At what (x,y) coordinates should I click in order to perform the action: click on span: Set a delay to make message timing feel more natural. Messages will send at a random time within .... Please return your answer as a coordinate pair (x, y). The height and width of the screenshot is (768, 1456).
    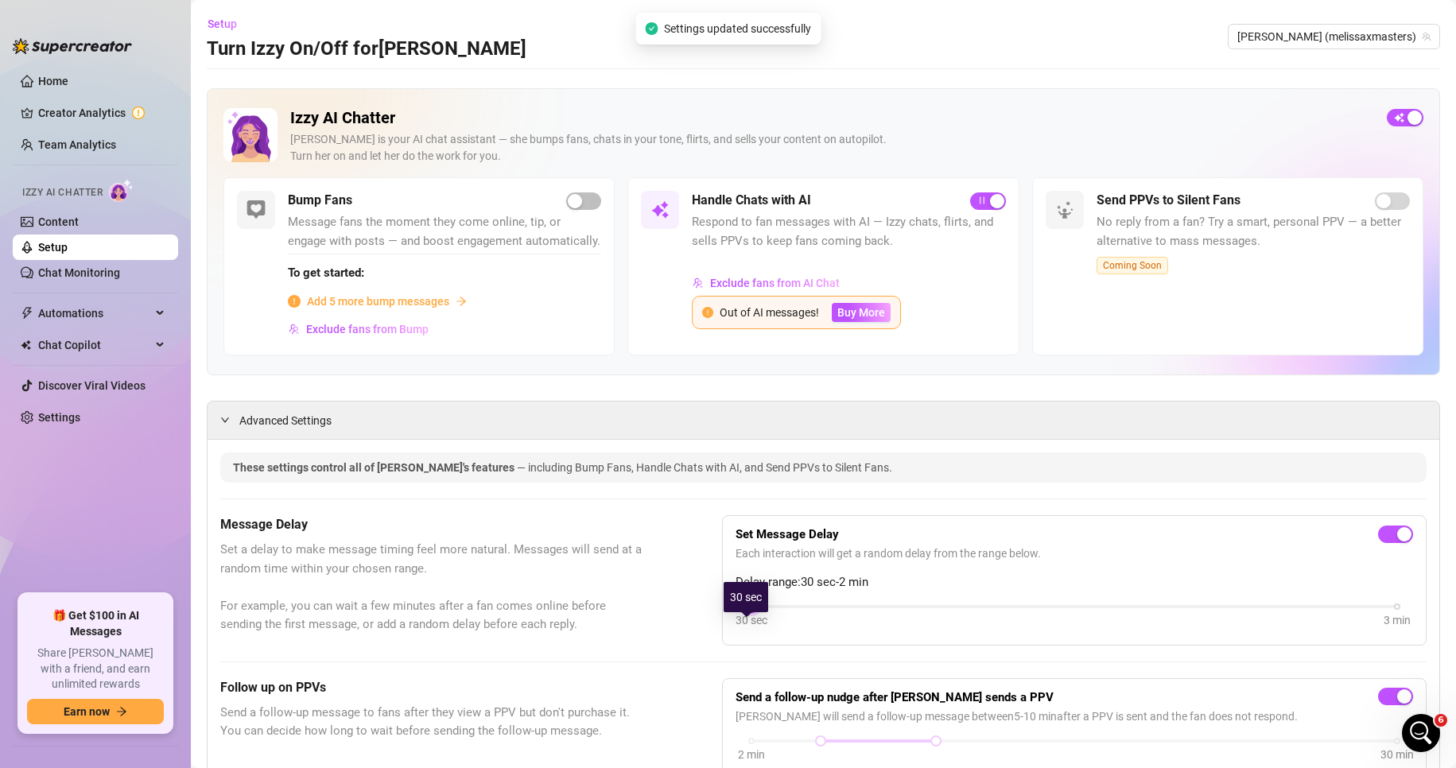
    Looking at the image, I should click on (431, 588).